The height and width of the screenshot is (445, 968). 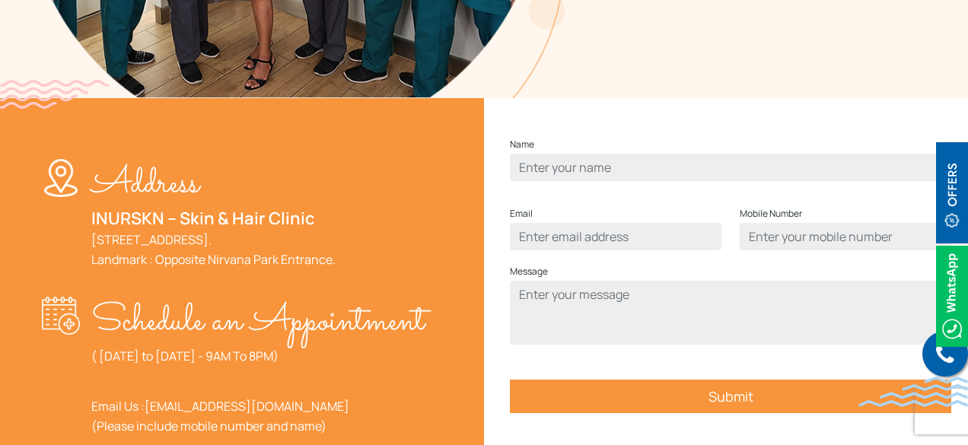 What do you see at coordinates (258, 321) in the screenshot?
I see `p: Schedule an Appointment` at bounding box center [258, 321].